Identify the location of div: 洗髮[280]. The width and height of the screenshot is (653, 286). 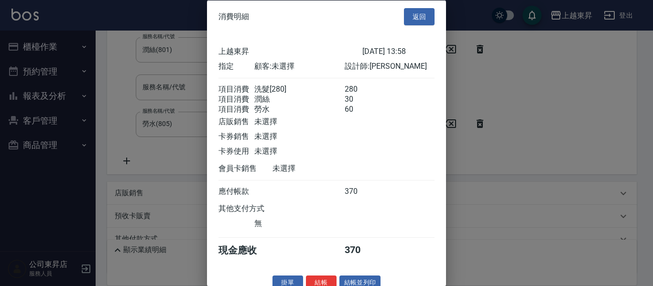
(299, 89).